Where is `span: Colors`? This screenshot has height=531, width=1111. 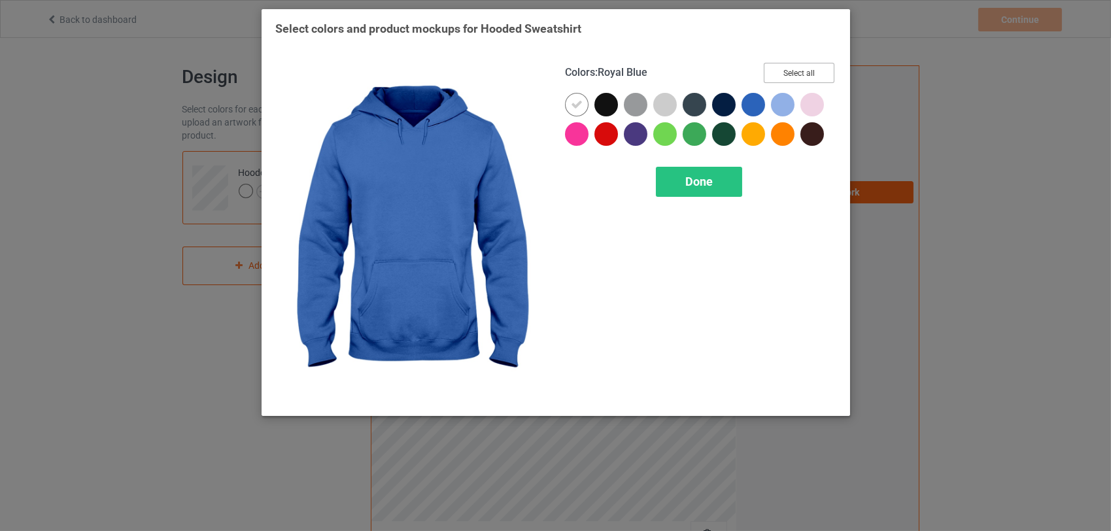
span: Colors is located at coordinates (580, 72).